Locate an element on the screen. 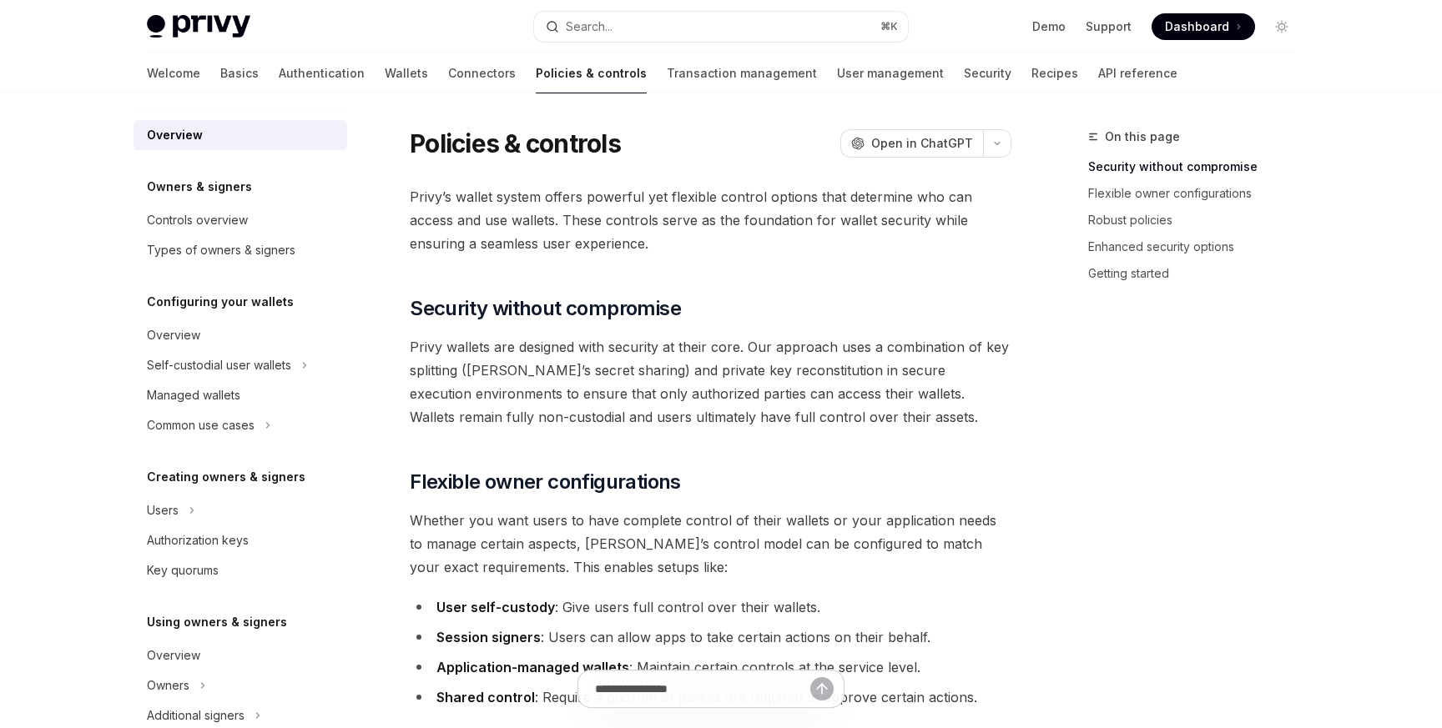 The width and height of the screenshot is (1442, 728). button: Open in ChatGPT is located at coordinates (911, 144).